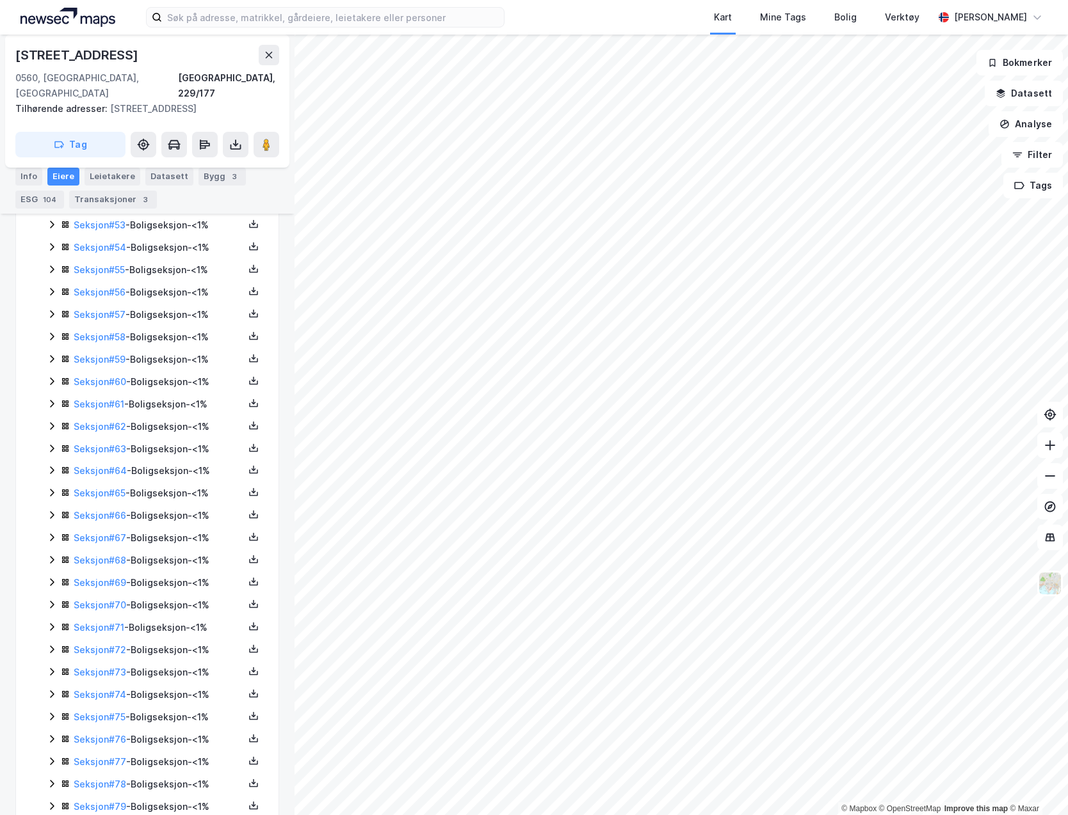 The height and width of the screenshot is (815, 1068). I want to click on a: Seksjon#78, so click(100, 784).